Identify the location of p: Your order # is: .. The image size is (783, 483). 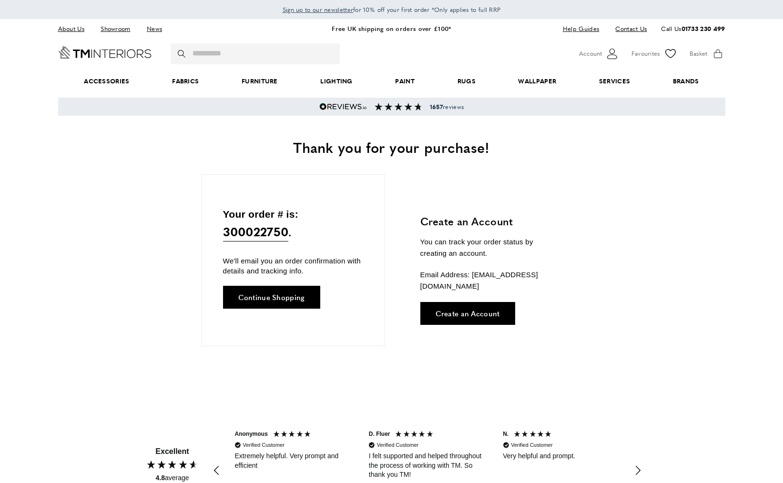
(293, 224).